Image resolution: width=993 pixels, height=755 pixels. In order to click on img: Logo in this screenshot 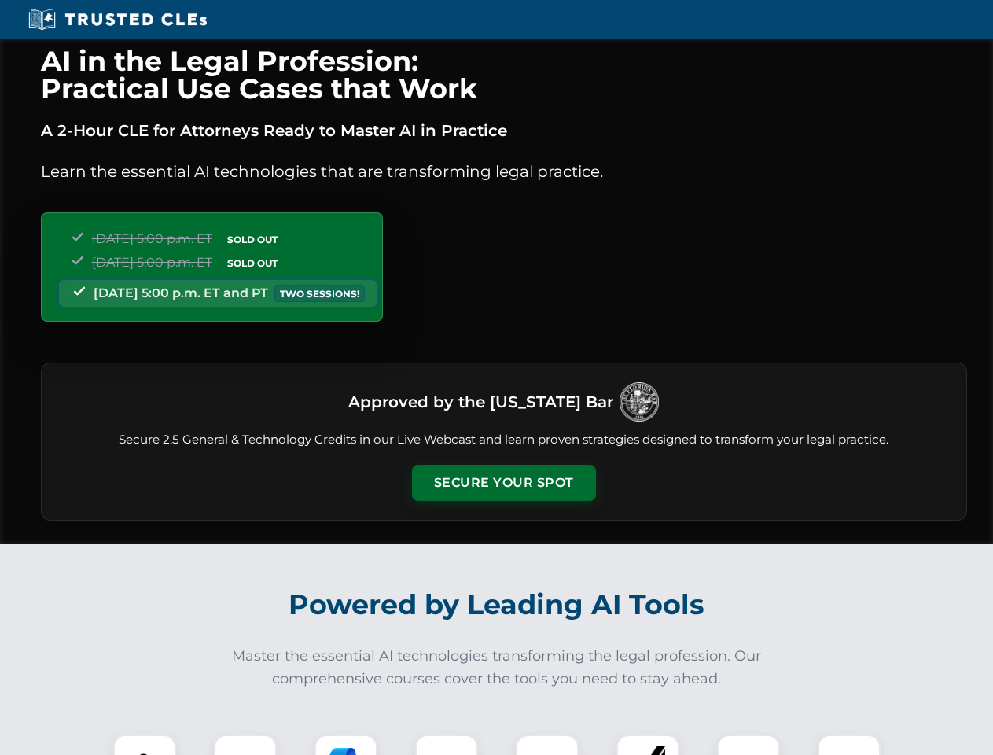, I will do `click(639, 402)`.